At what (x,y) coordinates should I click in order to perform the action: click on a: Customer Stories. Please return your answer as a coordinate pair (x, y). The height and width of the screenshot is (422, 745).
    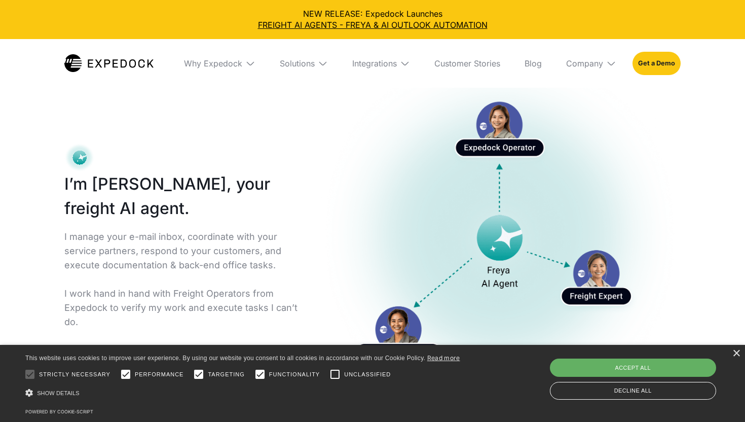
    Looking at the image, I should click on (467, 63).